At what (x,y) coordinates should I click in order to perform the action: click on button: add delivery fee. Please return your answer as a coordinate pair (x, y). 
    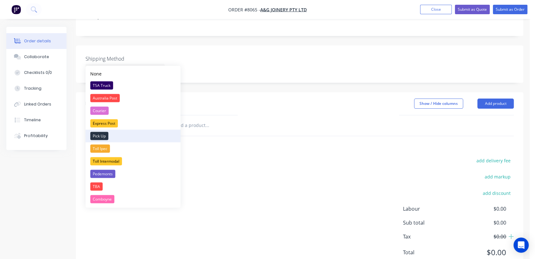
    Looking at the image, I should click on (493, 161).